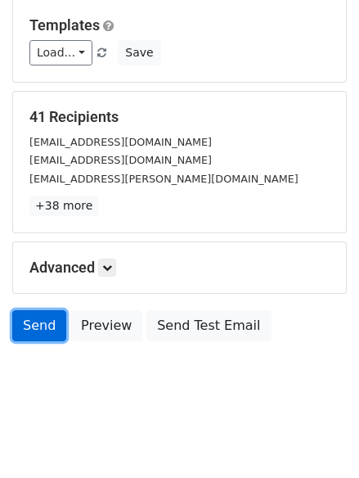  What do you see at coordinates (64, 205) in the screenshot?
I see `a: +38 more` at bounding box center [64, 205].